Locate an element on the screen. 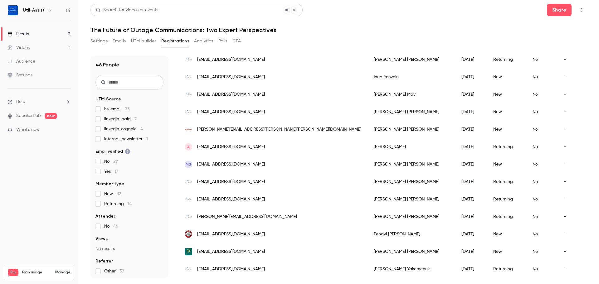  a: Manage is located at coordinates (63, 273).